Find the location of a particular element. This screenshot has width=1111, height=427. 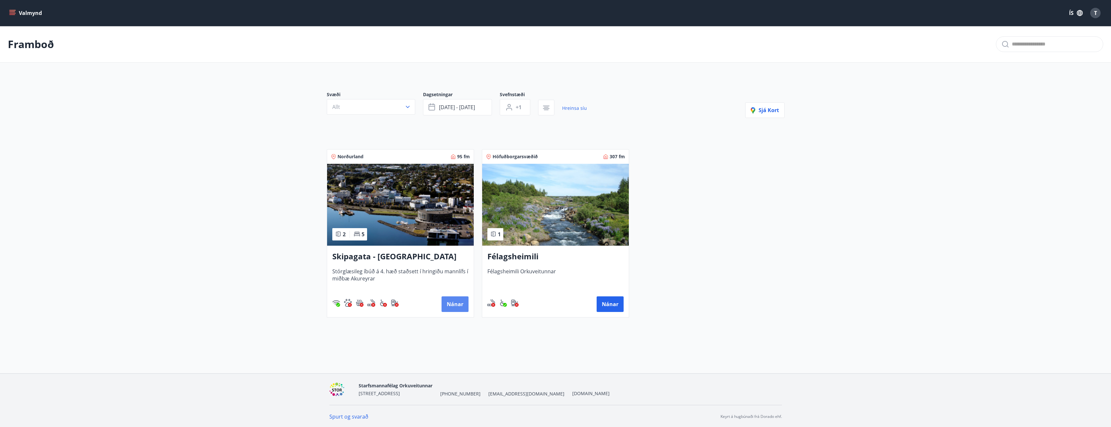

span: Norðurland is located at coordinates (350, 157).